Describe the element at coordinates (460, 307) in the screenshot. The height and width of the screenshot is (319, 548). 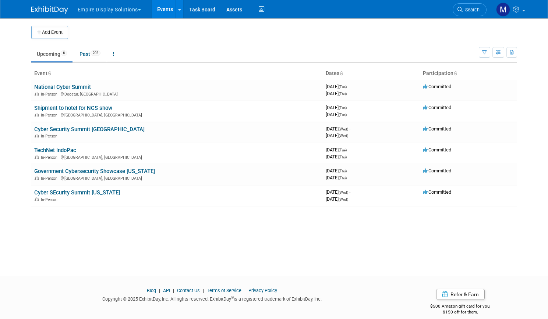
I see `div: $500 Amazon gift card for you,` at that location.